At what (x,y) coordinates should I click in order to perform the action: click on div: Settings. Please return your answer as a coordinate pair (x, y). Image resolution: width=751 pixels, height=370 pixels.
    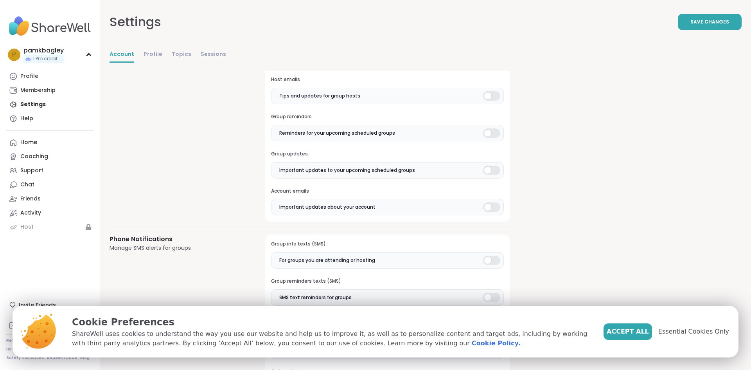
    Looking at the image, I should click on (135, 22).